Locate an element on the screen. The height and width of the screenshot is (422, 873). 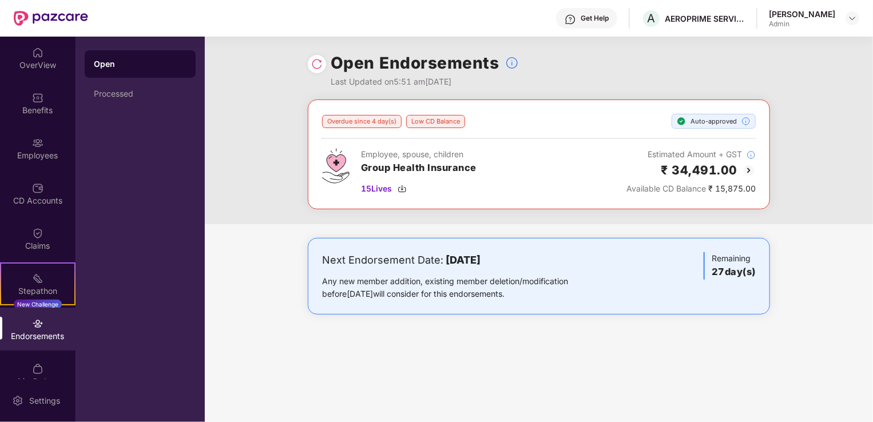
img: svg+xml;base64,PHN2ZyBpZD0iTXlfT3JkZXJzIiBkYXRhLW5hbWU9Ik15IE9yZGVycyIgeG1sbnM9Imh0dHA6Ly93d3cudz... is located at coordinates (38, 369).